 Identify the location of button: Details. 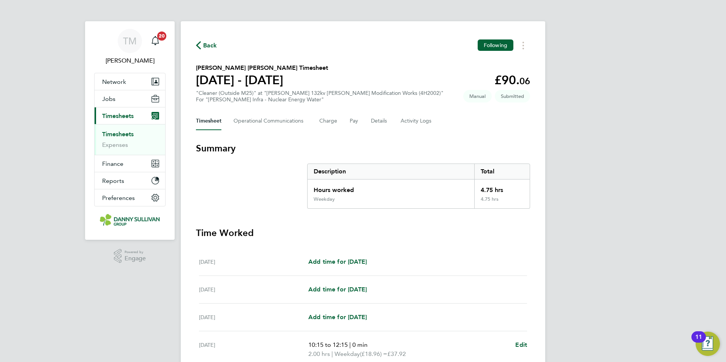
(380, 121).